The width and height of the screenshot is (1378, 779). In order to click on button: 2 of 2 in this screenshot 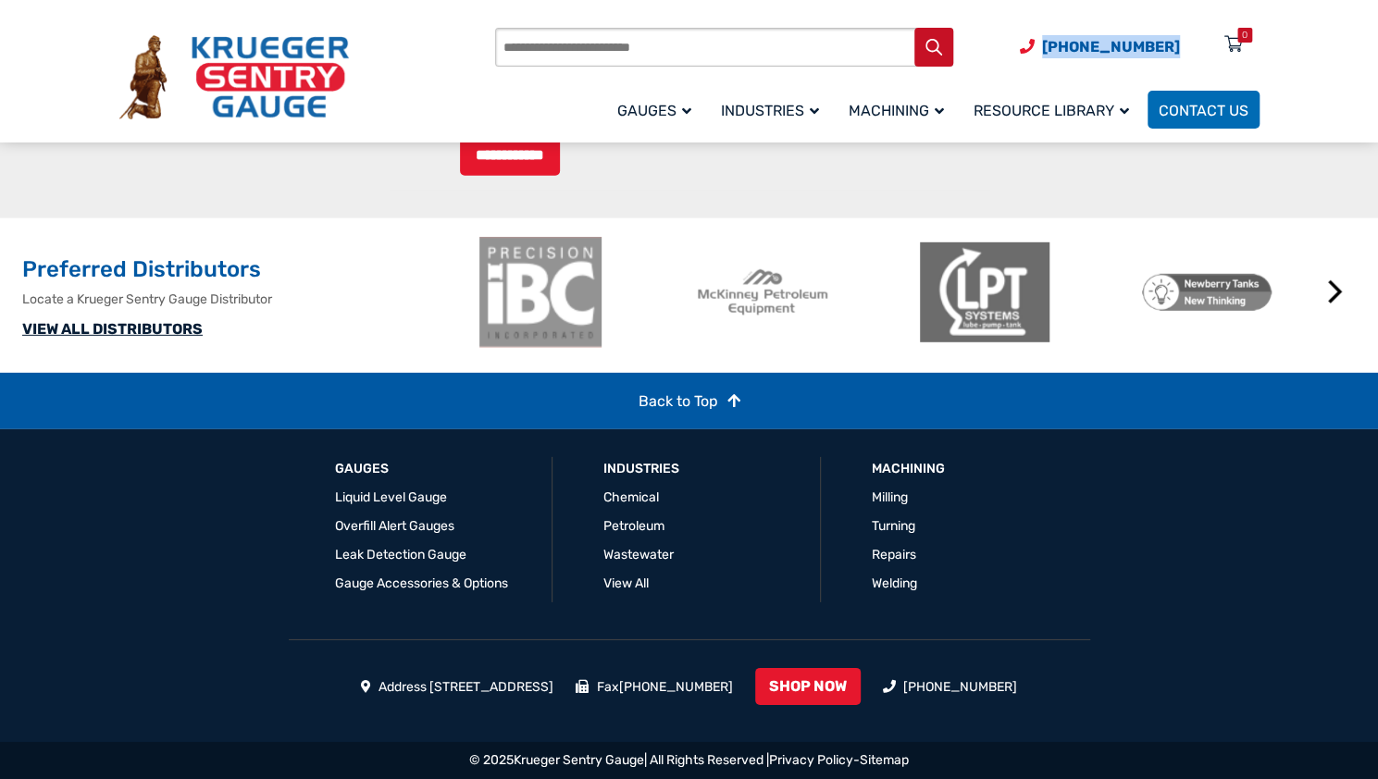, I will do `click(912, 368)`.